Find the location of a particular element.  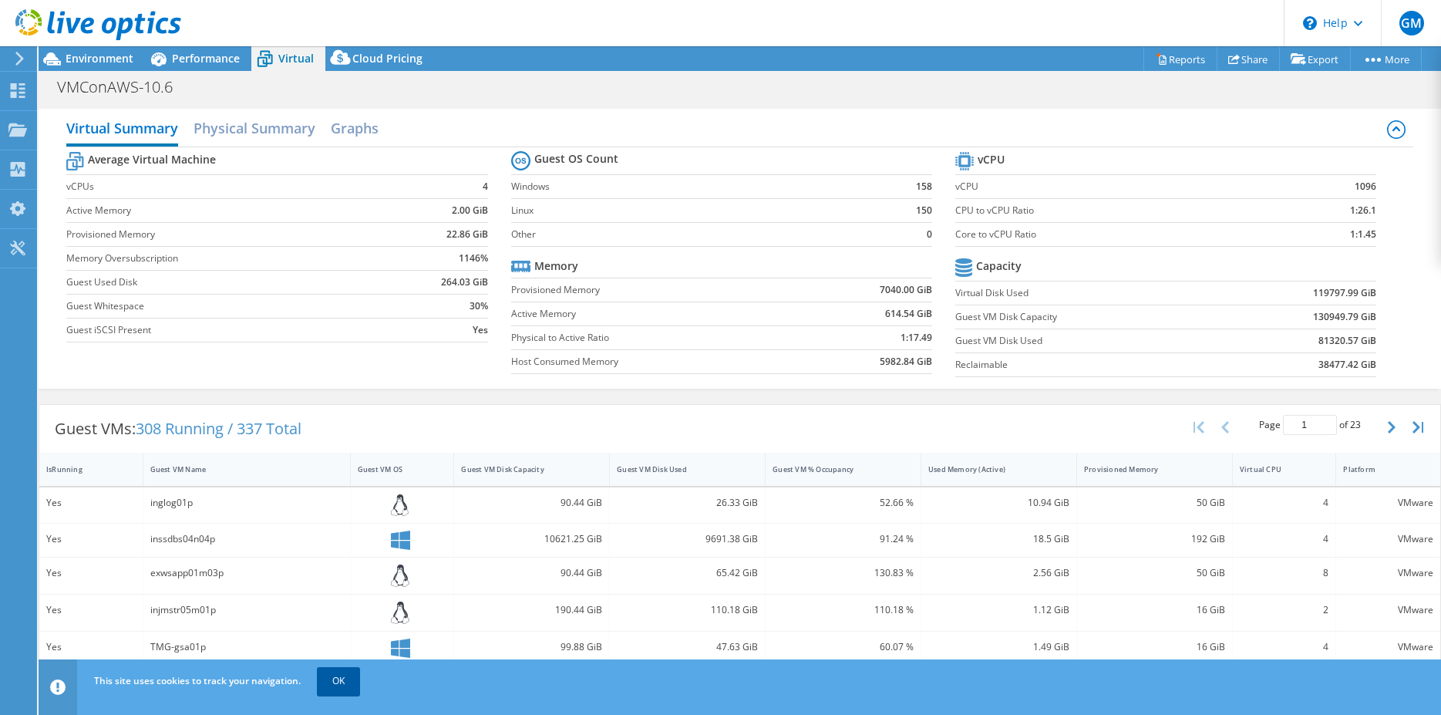

div: 52.66 % is located at coordinates (843, 503).